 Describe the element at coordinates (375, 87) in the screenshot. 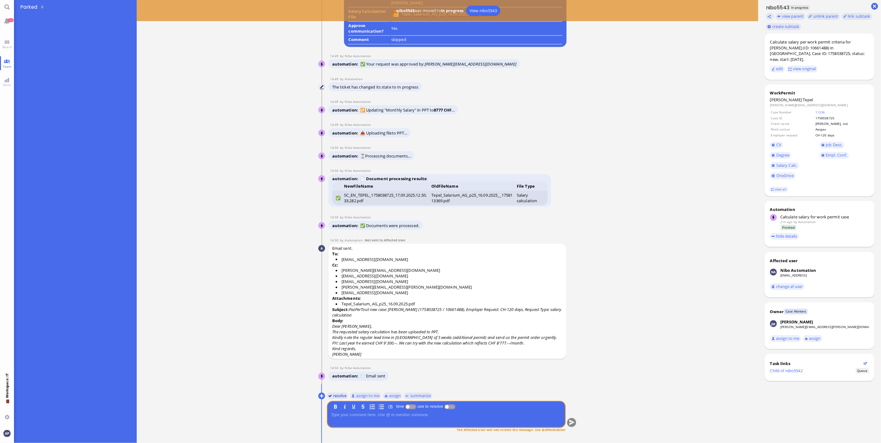

I see `span: The ticket has changed its state to In progress` at that location.